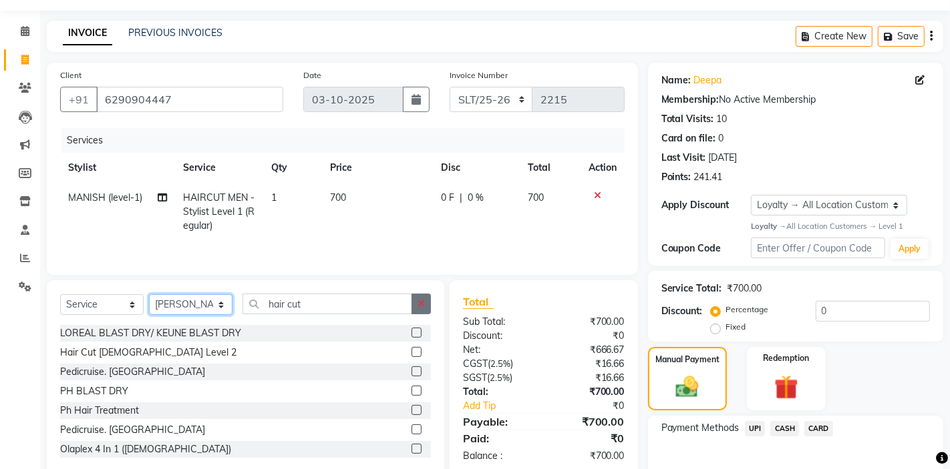 This screenshot has height=469, width=950. I want to click on div: Apply Discount, so click(706, 205).